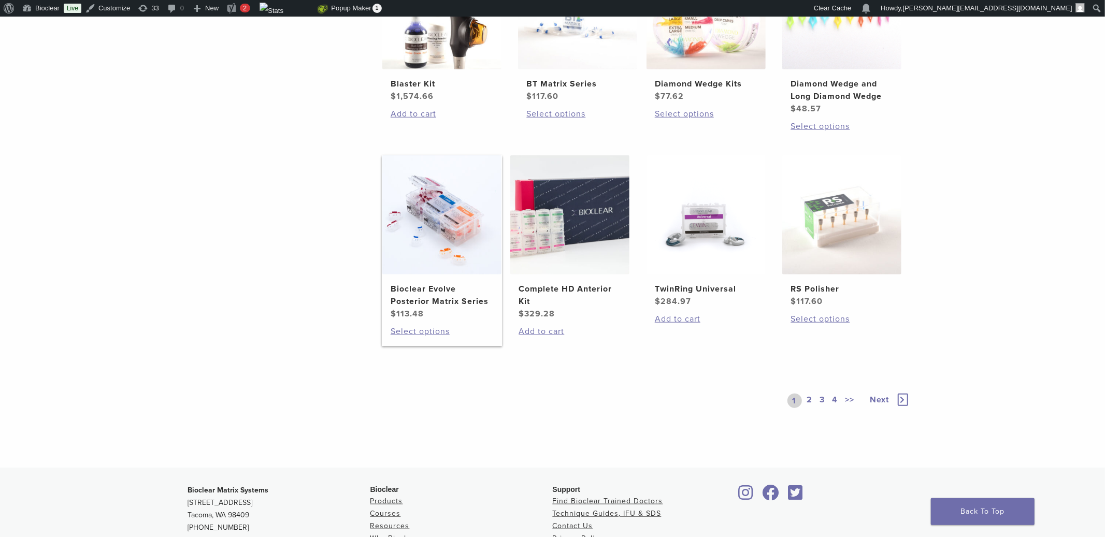  I want to click on a: Select options for “BT Matrix Series”, so click(578, 114).